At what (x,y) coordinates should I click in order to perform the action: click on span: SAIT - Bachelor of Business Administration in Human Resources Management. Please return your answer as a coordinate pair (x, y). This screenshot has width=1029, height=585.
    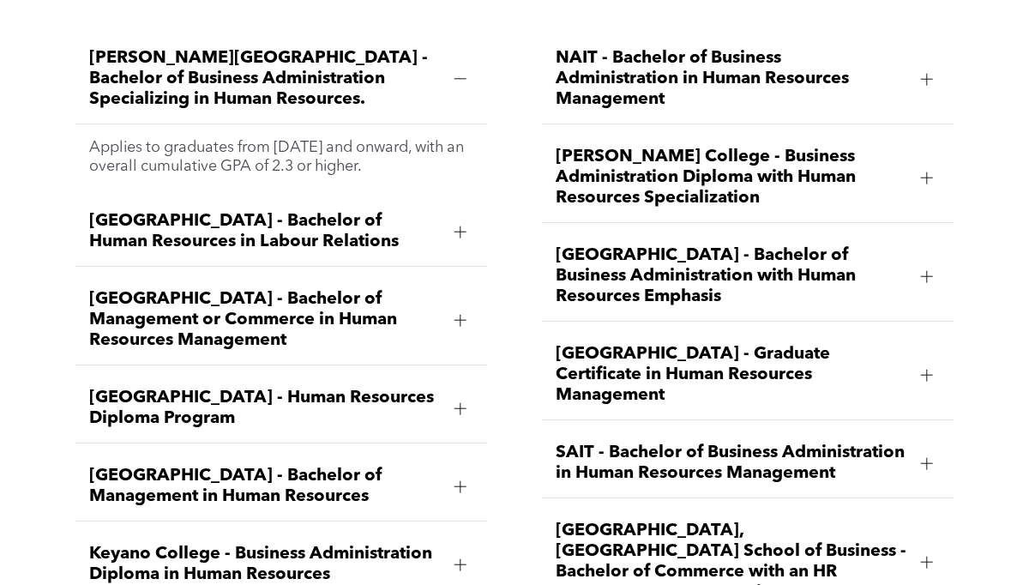
    Looking at the image, I should click on (732, 463).